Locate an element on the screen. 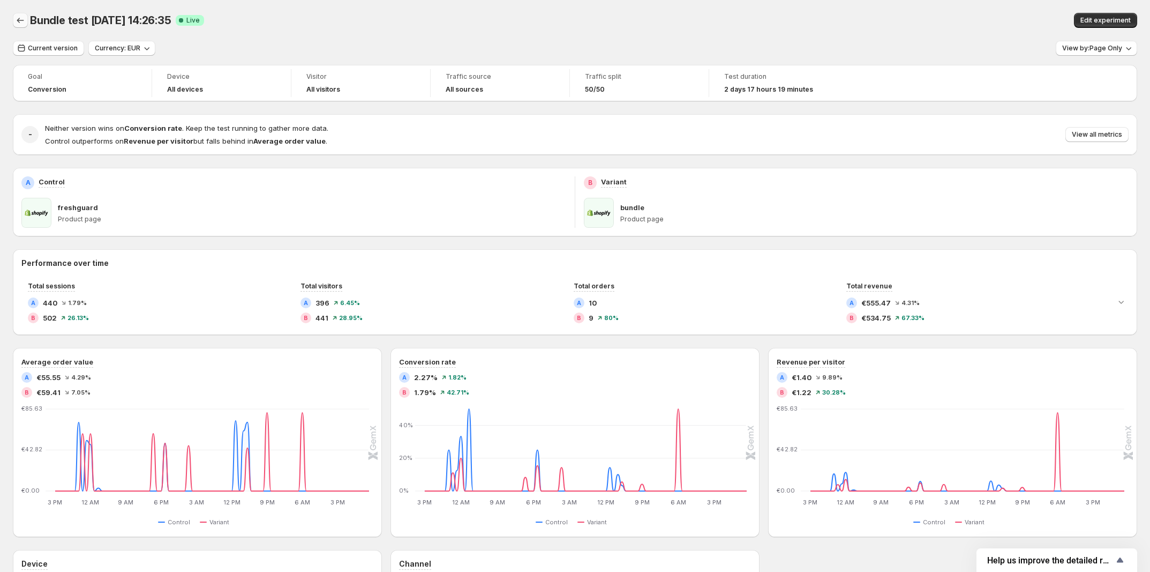  span: Total sessions is located at coordinates (51, 286).